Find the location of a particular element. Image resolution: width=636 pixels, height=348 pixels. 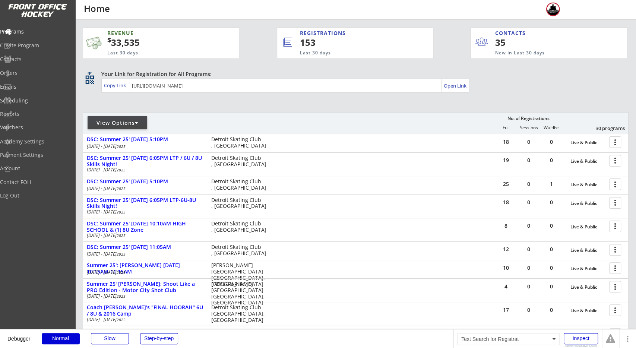

div: 25 is located at coordinates (506, 184).